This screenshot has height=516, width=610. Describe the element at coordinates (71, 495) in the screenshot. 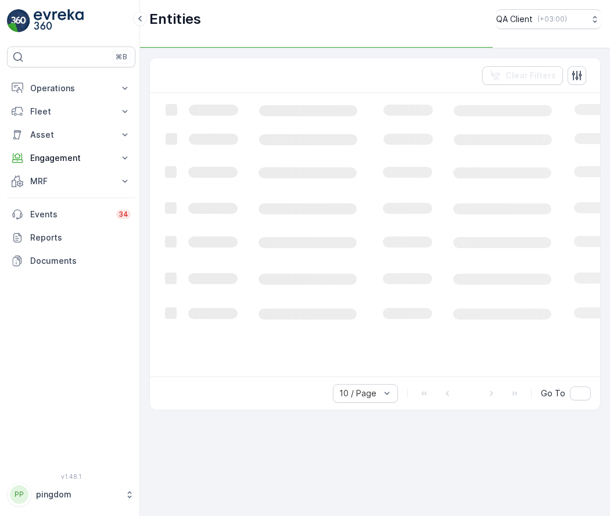

I see `button: PPpingdom` at that location.